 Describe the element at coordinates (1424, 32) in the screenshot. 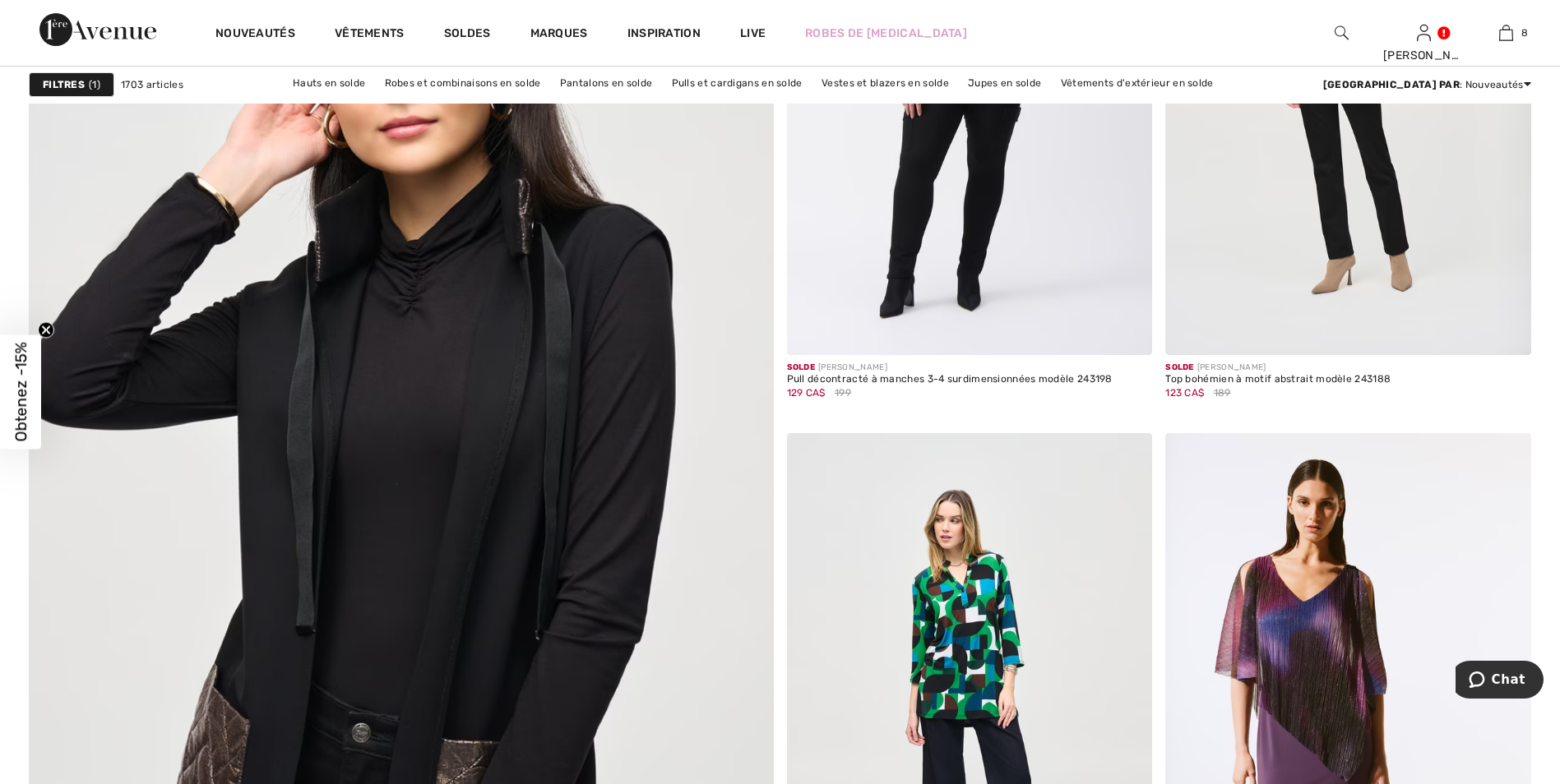

I see `a: Se connecter` at that location.